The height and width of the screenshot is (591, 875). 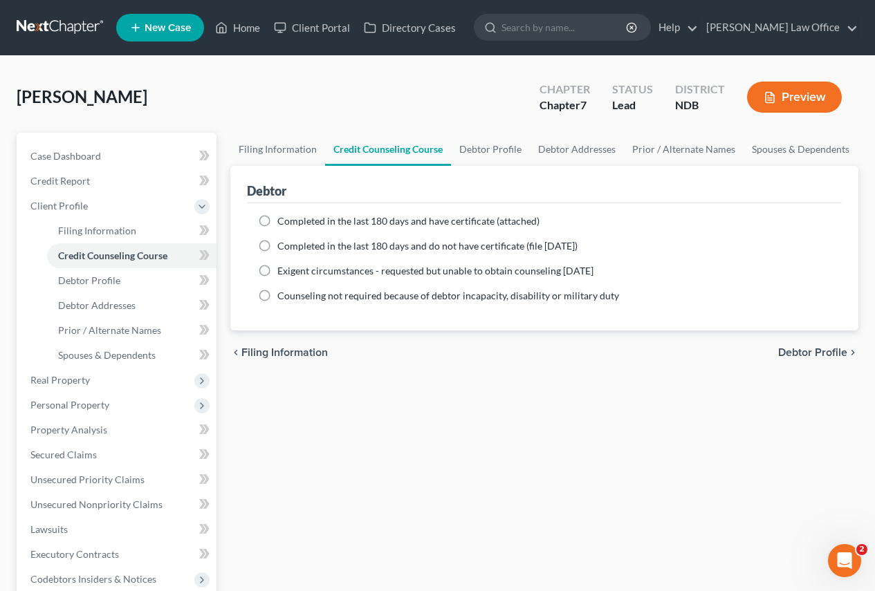 I want to click on span: Counseling not required because of debtor incapacity, disability or military duty, so click(x=448, y=295).